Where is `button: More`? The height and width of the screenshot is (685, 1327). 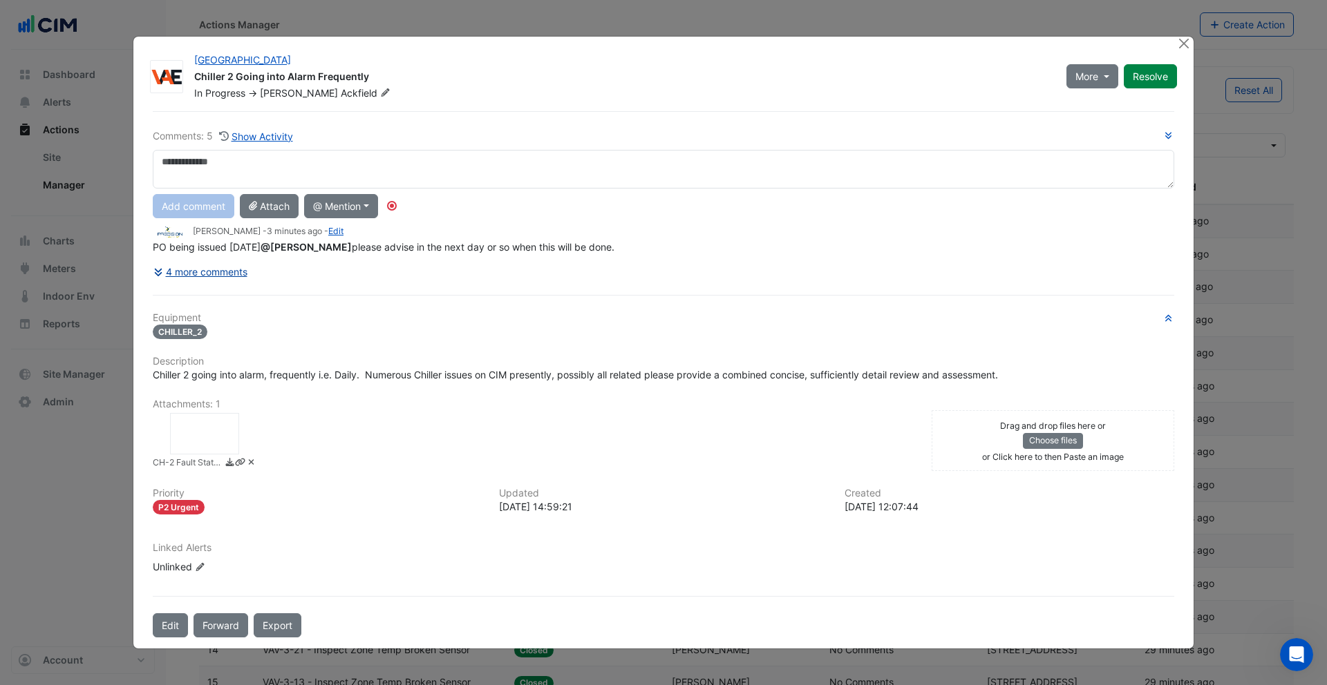
button: More is located at coordinates (1092, 76).